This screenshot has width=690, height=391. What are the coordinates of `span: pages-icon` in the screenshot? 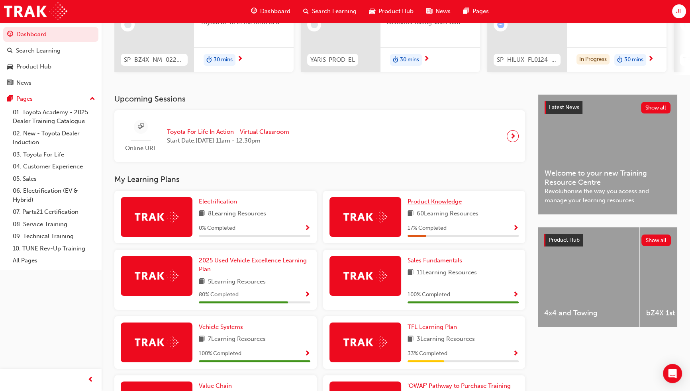 It's located at (10, 99).